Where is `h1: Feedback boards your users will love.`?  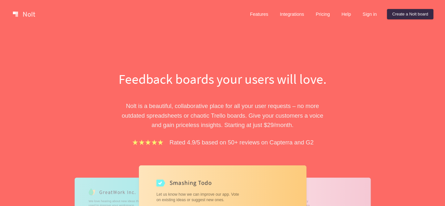 h1: Feedback boards your users will love. is located at coordinates (223, 79).